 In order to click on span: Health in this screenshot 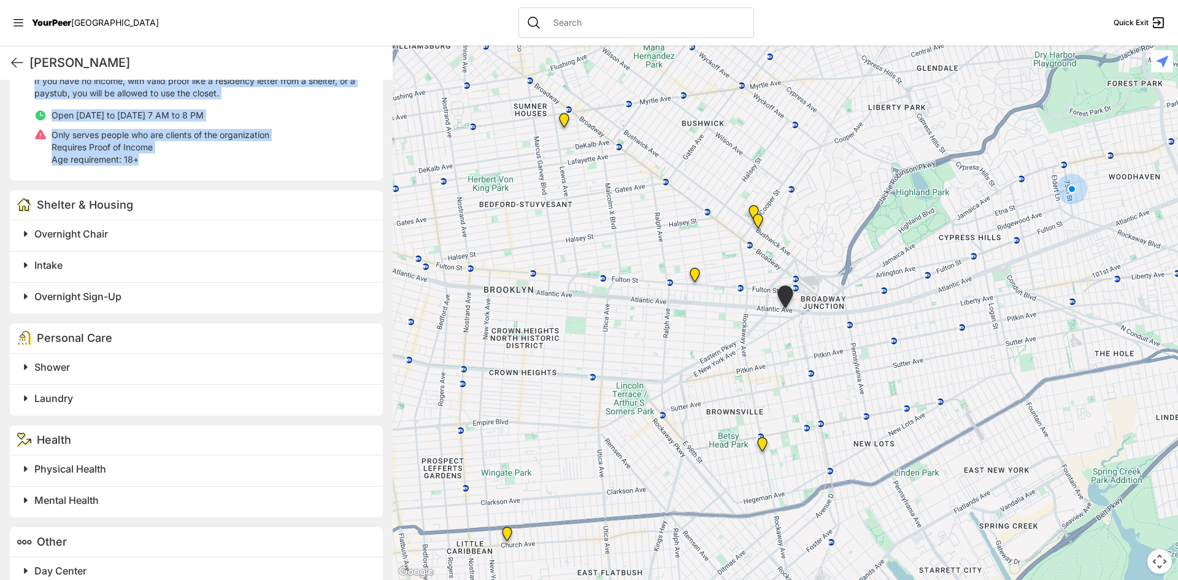, I will do `click(54, 439)`.